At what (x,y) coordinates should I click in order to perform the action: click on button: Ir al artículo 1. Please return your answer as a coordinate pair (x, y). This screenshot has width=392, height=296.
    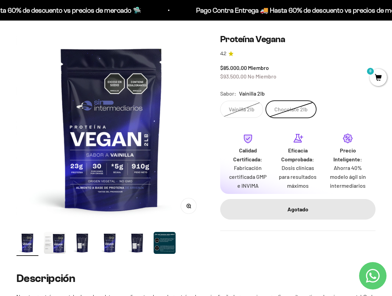
    Looking at the image, I should click on (27, 244).